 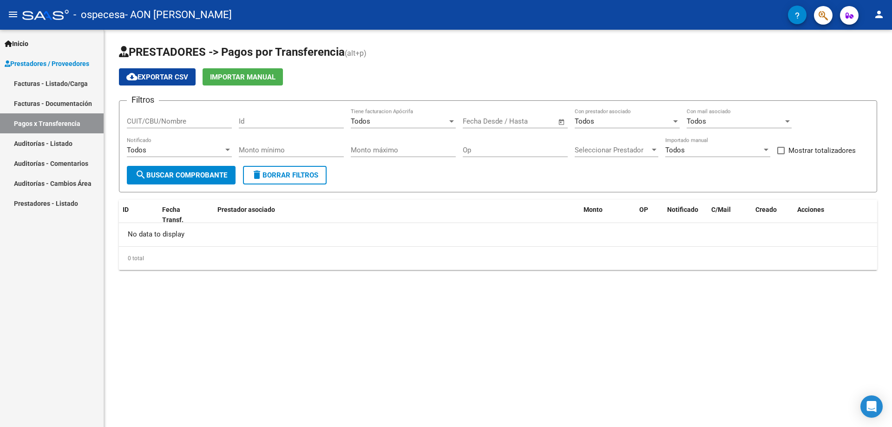 I want to click on div: No data to display, so click(x=498, y=235).